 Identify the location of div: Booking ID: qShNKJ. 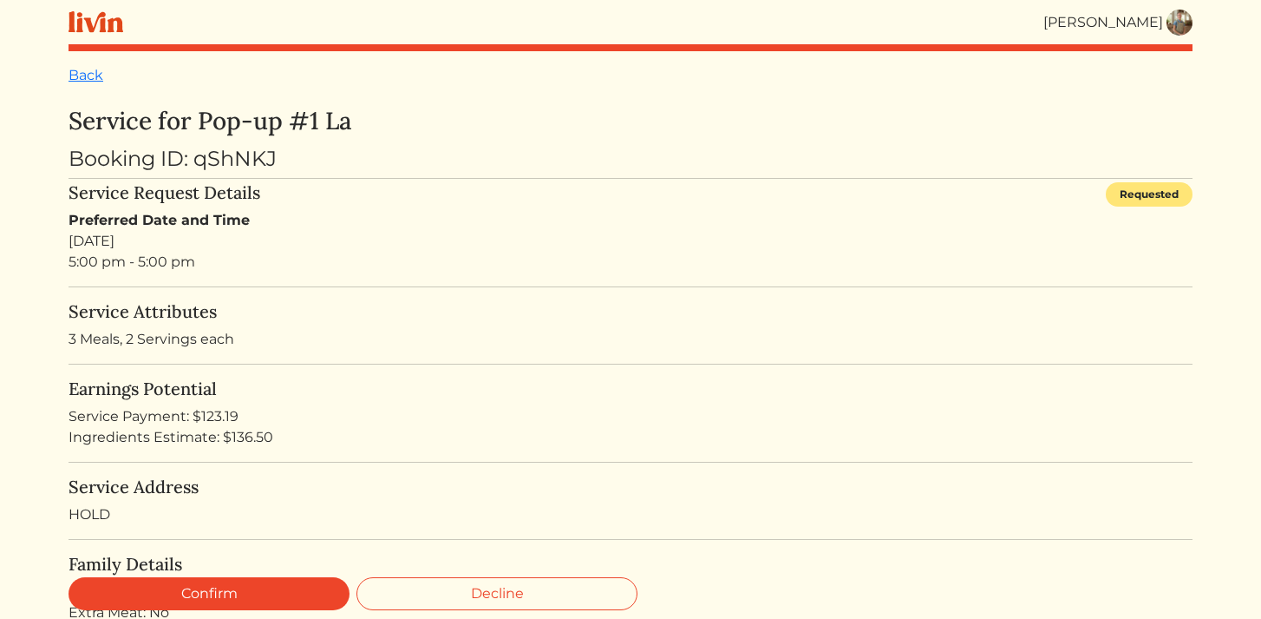
(631, 159).